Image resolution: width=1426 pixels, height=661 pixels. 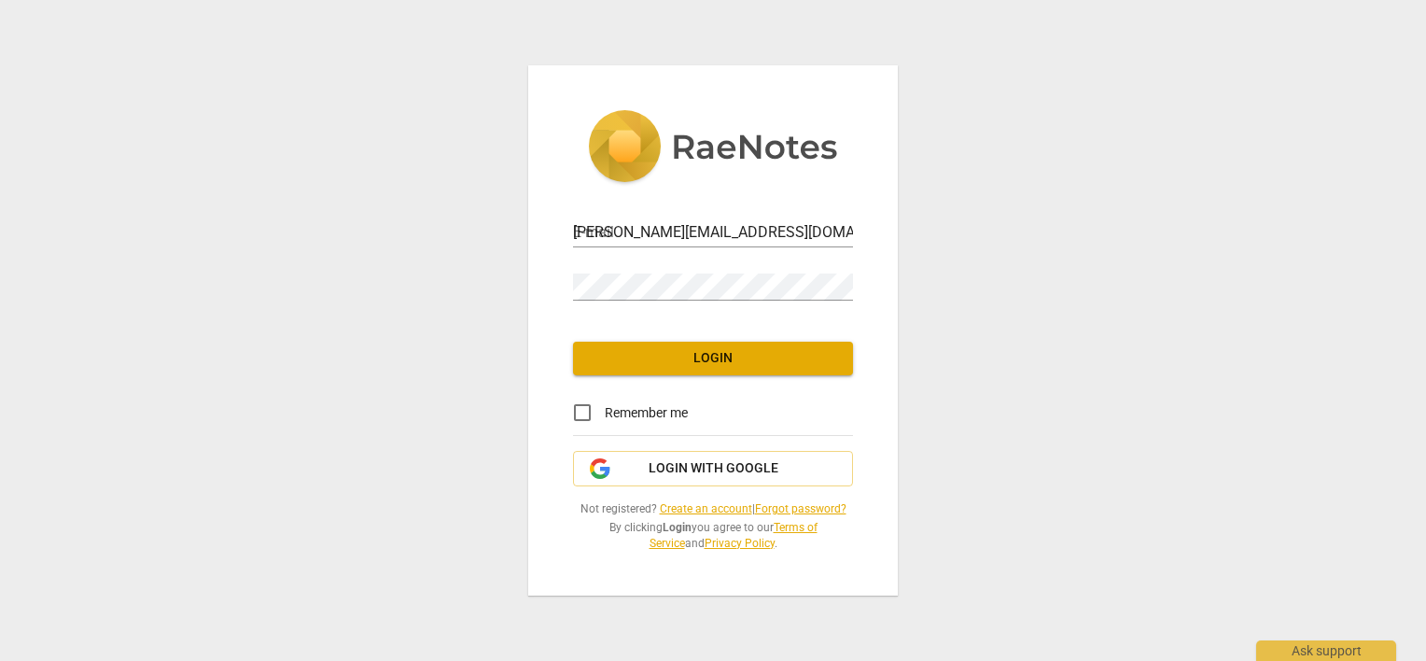 I want to click on img: 5ac2273c67554f335776073100b6d88f.svg, so click(x=713, y=148).